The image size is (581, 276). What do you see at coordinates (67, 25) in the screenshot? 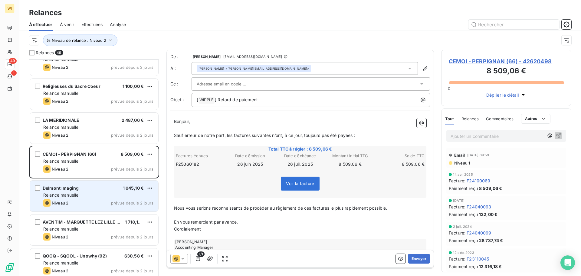
I see `span: À venir` at bounding box center [67, 25].